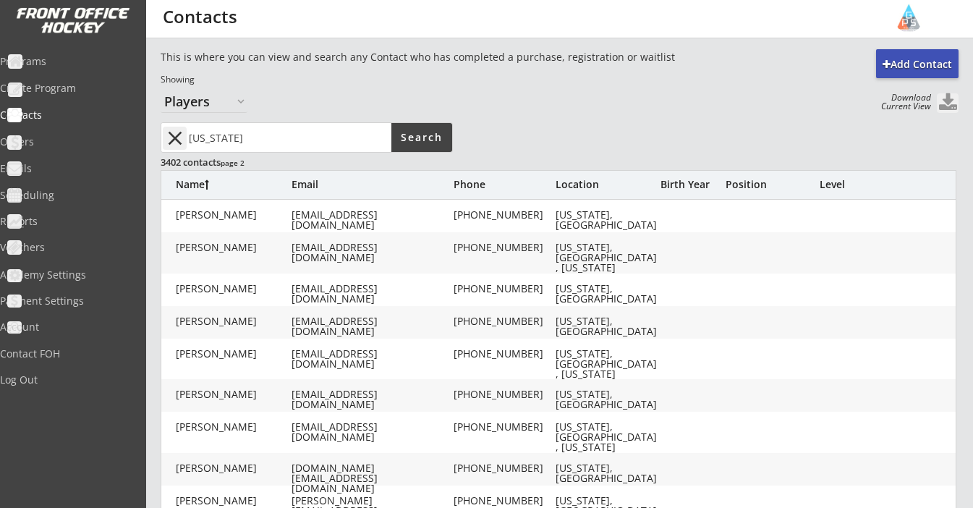 The image size is (973, 508). Describe the element at coordinates (903, 102) in the screenshot. I see `div: Download Current View` at that location.